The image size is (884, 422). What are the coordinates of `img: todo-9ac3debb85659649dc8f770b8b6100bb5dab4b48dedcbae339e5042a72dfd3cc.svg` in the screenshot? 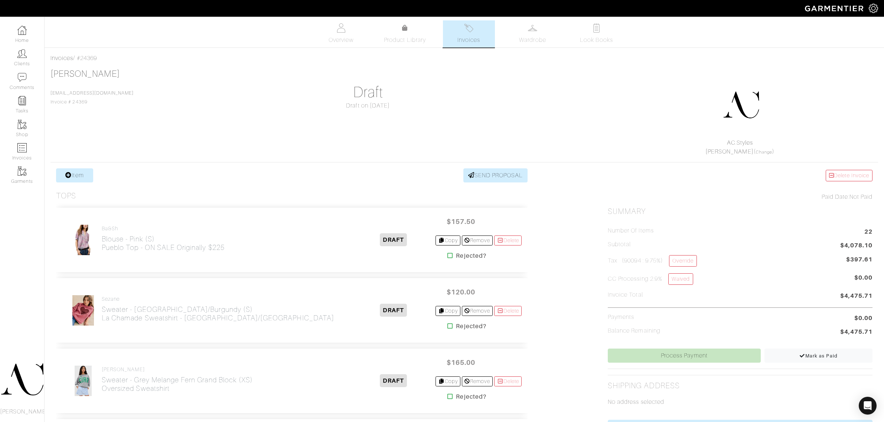 It's located at (596, 28).